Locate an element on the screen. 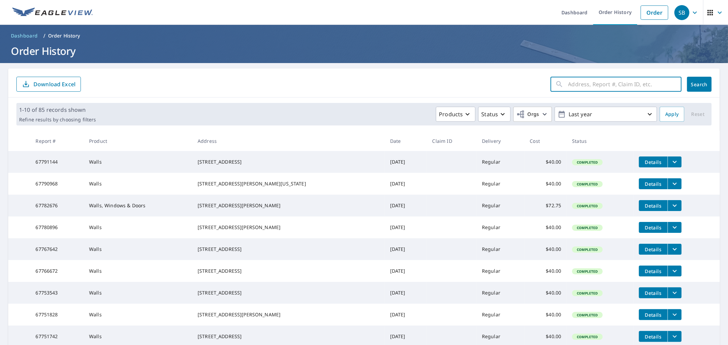 The height and width of the screenshot is (345, 728). td: 67767642 is located at coordinates (57, 249).